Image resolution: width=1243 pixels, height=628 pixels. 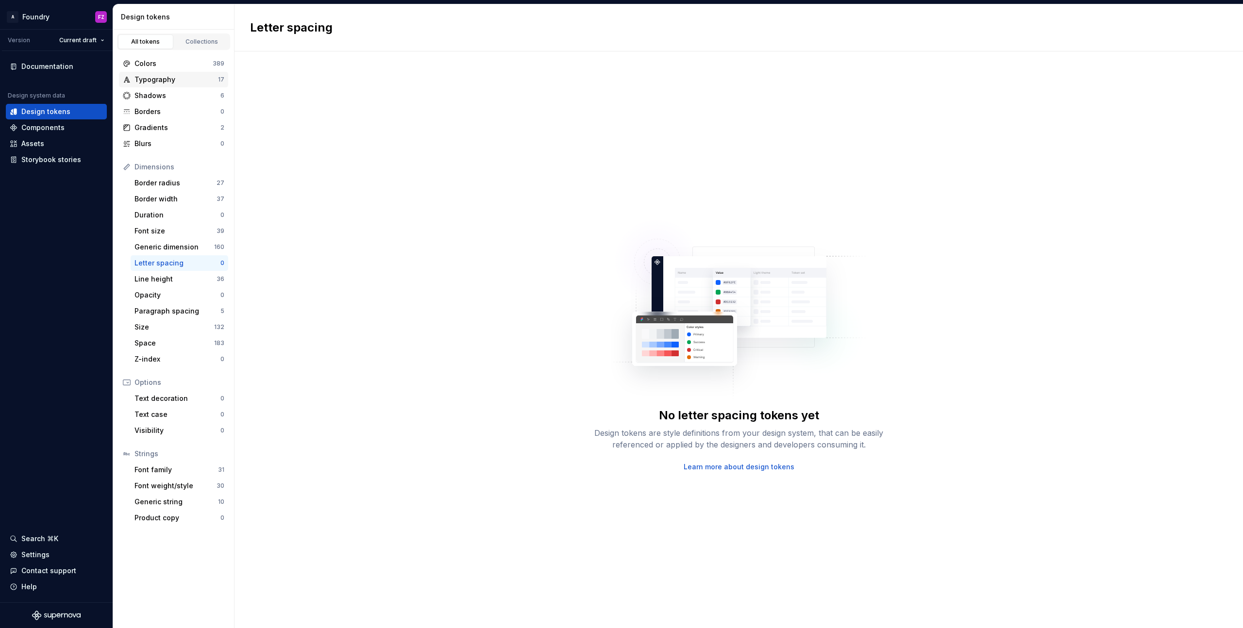 I want to click on a: Text decoration0, so click(x=179, y=399).